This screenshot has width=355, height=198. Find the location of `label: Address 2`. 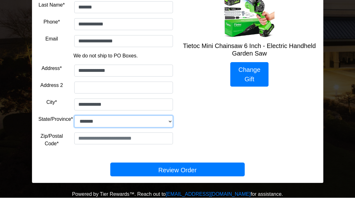

label: Address 2 is located at coordinates (52, 85).